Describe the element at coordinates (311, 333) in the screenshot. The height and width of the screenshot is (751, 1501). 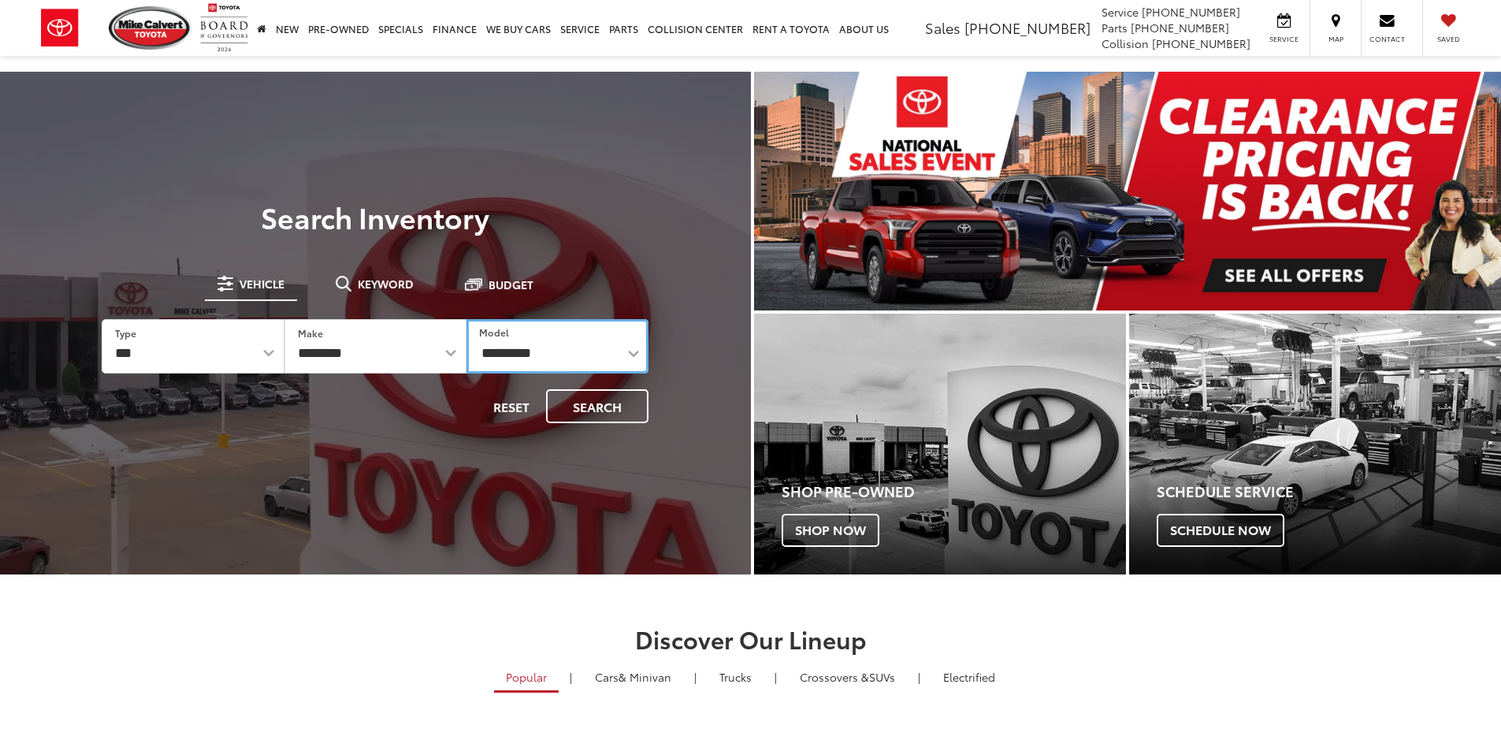
I see `label: Make` at that location.